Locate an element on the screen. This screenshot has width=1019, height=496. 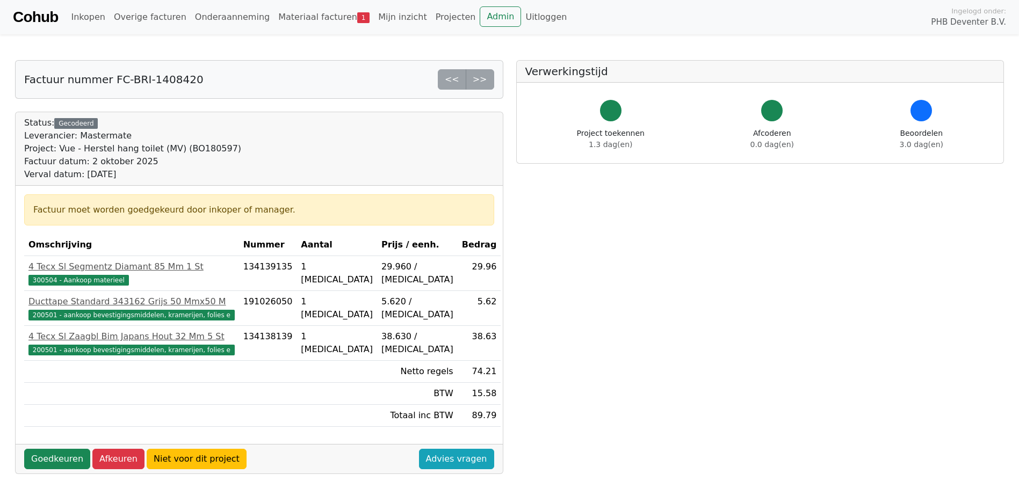
a: Projecten is located at coordinates (456, 17).